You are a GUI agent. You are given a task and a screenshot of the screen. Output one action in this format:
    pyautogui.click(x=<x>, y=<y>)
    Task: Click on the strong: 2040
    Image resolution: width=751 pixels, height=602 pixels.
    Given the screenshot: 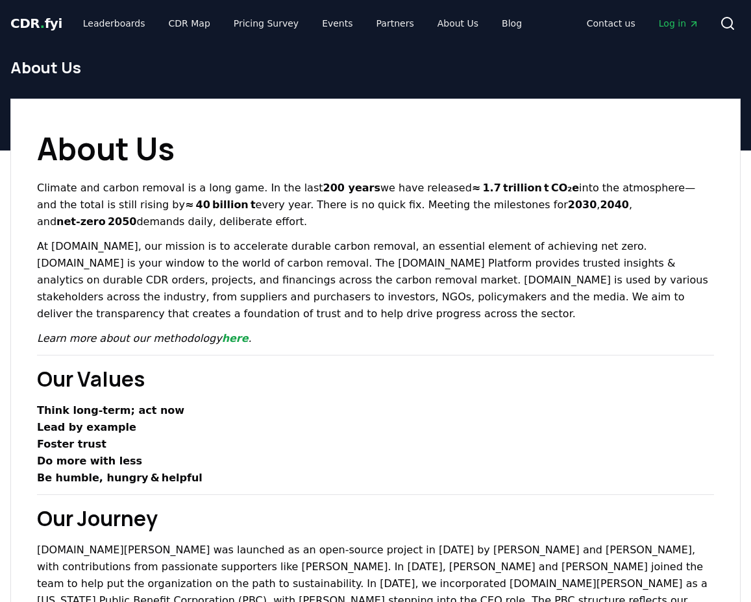 What is the action you would take?
    pyautogui.click(x=614, y=204)
    